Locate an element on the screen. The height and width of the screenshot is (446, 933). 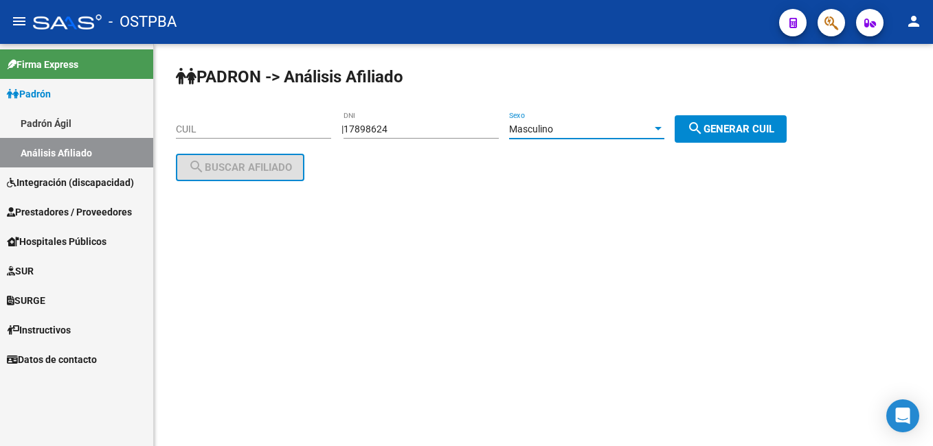
button: Generar CUIL is located at coordinates (730, 129).